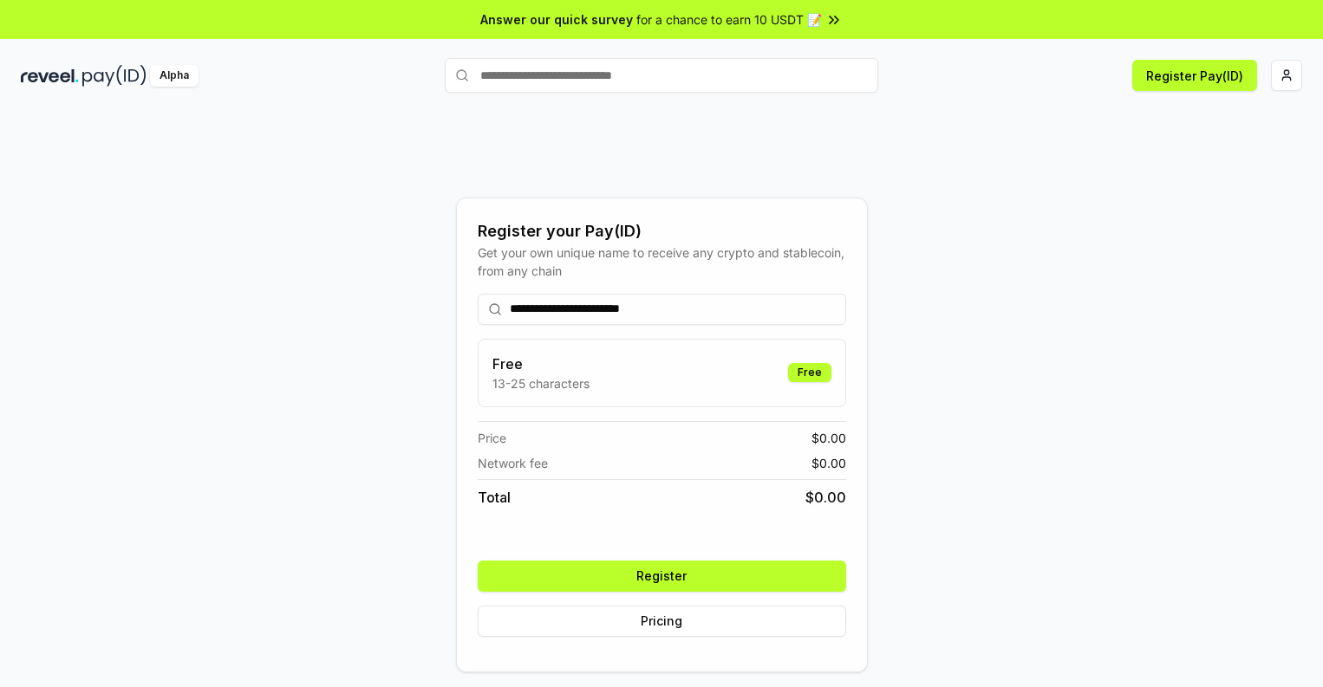 Image resolution: width=1323 pixels, height=687 pixels. I want to click on span: Price, so click(491, 438).